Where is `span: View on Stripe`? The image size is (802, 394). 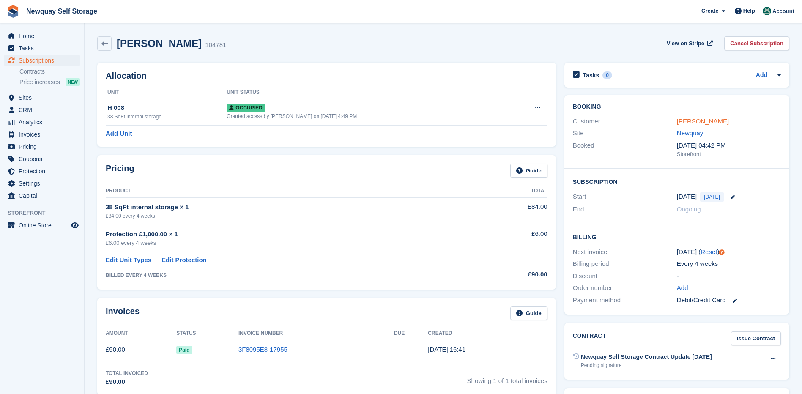
span: View on Stripe is located at coordinates (685, 44).